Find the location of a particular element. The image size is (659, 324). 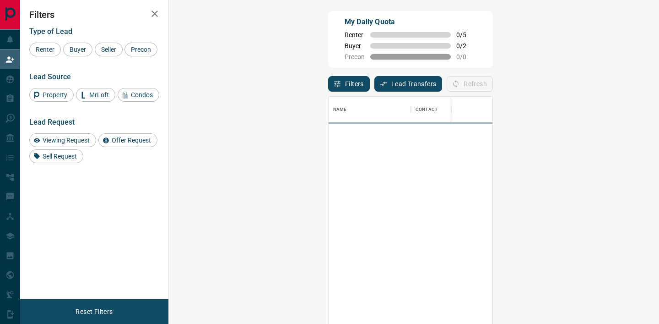

span: 0 / 2 is located at coordinates (466, 46).